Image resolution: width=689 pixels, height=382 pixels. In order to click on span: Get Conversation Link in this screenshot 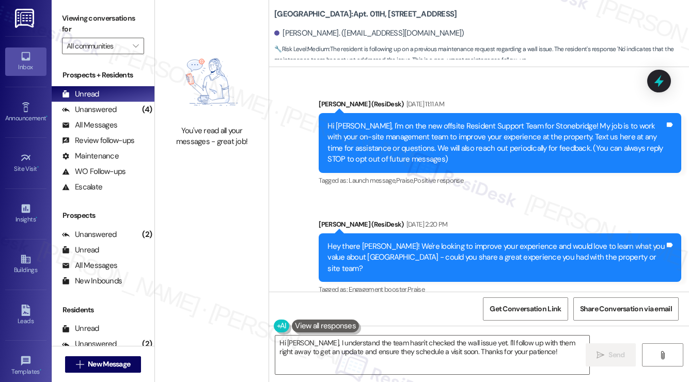, I will do `click(525, 309)`.